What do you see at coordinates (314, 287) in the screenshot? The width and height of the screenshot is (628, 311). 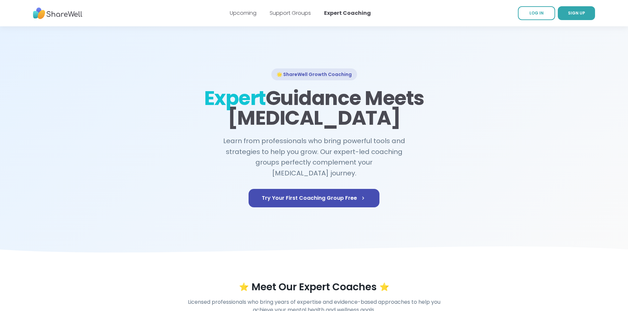 I see `h3: Meet Our Expert Coaches` at bounding box center [314, 287].